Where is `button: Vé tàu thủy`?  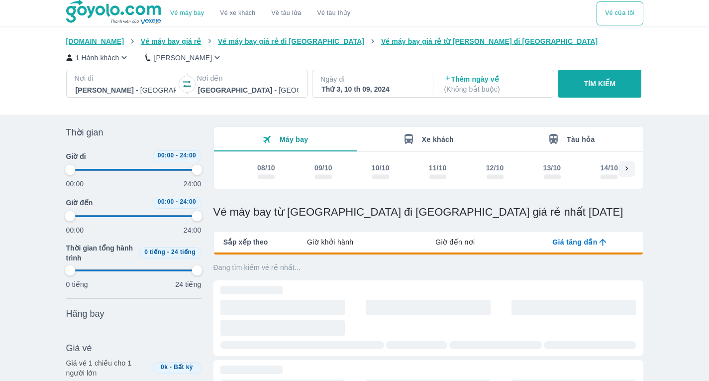
button: Vé tàu thủy is located at coordinates (333, 13).